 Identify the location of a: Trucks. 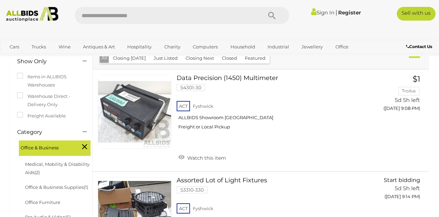
(39, 47).